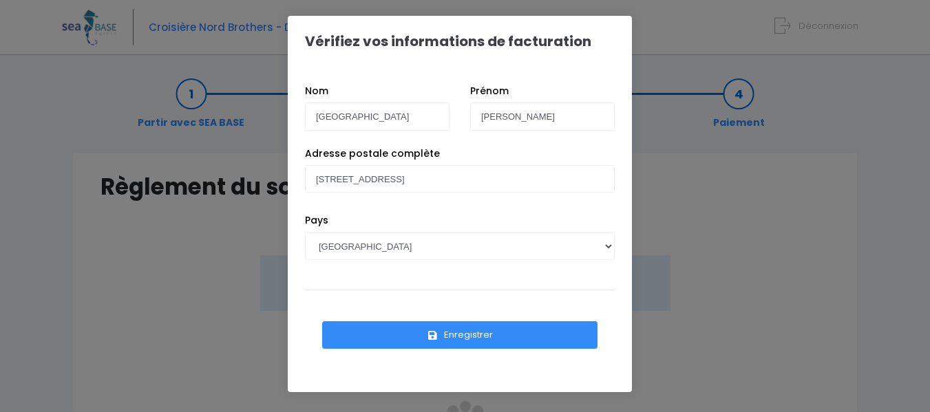 Image resolution: width=930 pixels, height=412 pixels. What do you see at coordinates (460, 335) in the screenshot?
I see `button: Enregistrer` at bounding box center [460, 335].